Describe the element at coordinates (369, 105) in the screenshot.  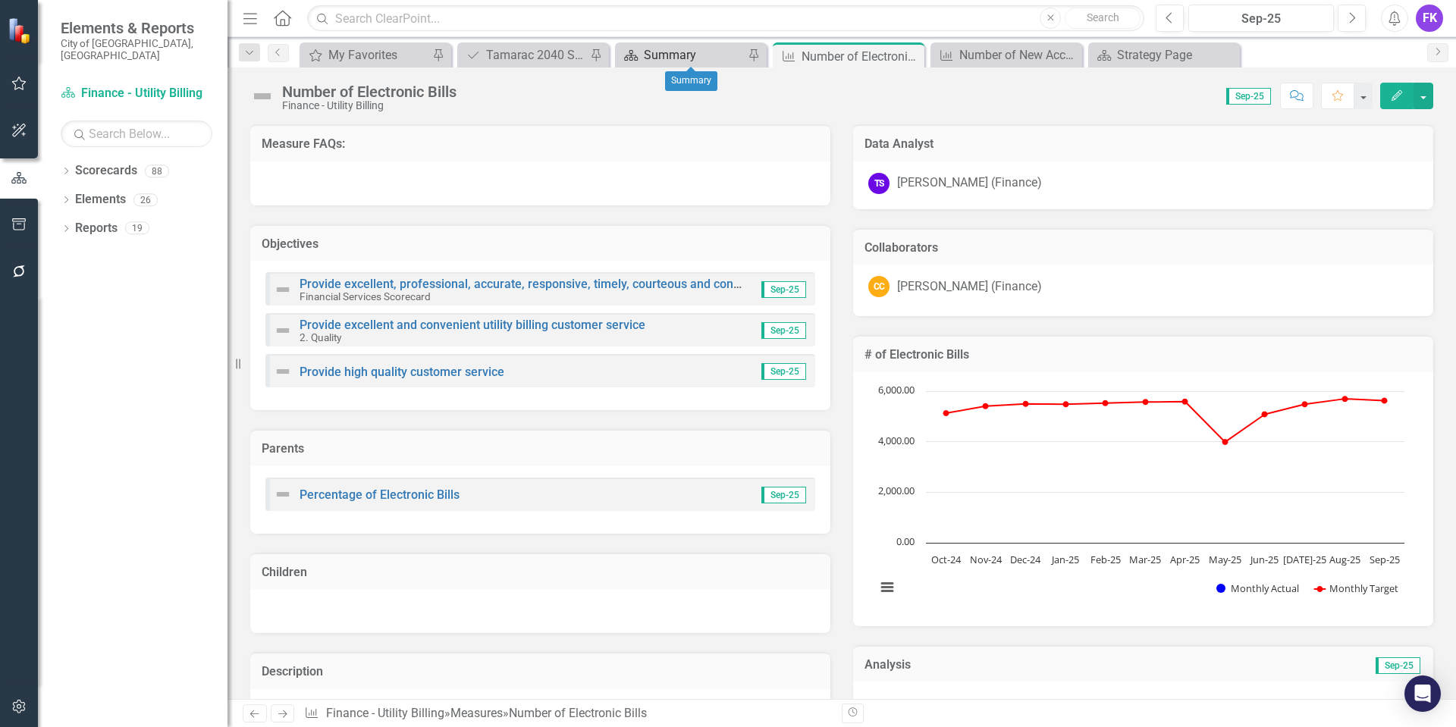
I see `div: Finance - Utility Billing` at that location.